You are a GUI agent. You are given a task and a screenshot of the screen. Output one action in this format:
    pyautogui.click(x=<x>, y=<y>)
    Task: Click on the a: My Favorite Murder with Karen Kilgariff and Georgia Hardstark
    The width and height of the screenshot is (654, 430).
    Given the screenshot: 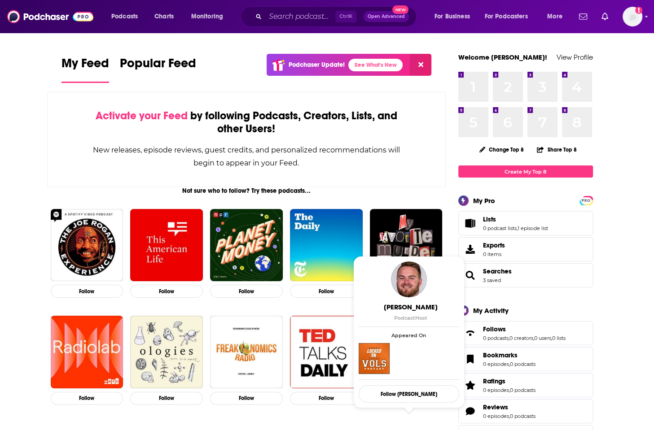 What is the action you would take?
    pyautogui.click(x=406, y=245)
    